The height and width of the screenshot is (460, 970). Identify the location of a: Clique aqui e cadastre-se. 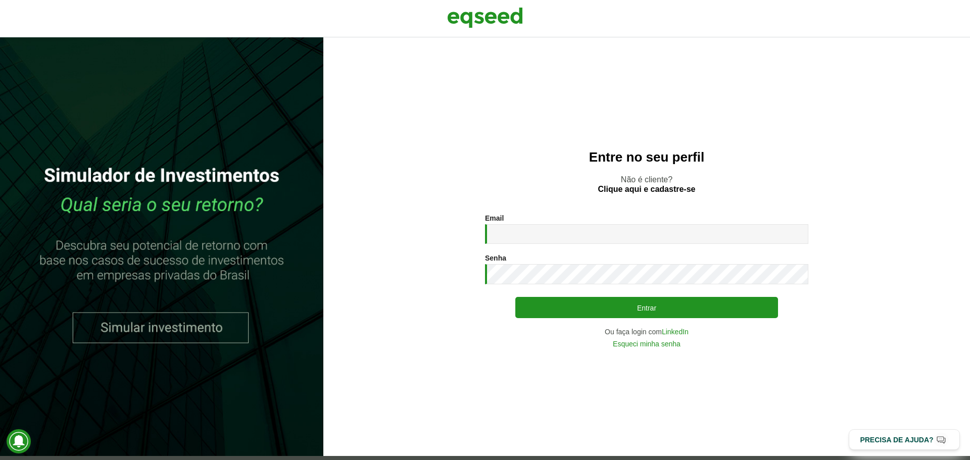
(647, 190).